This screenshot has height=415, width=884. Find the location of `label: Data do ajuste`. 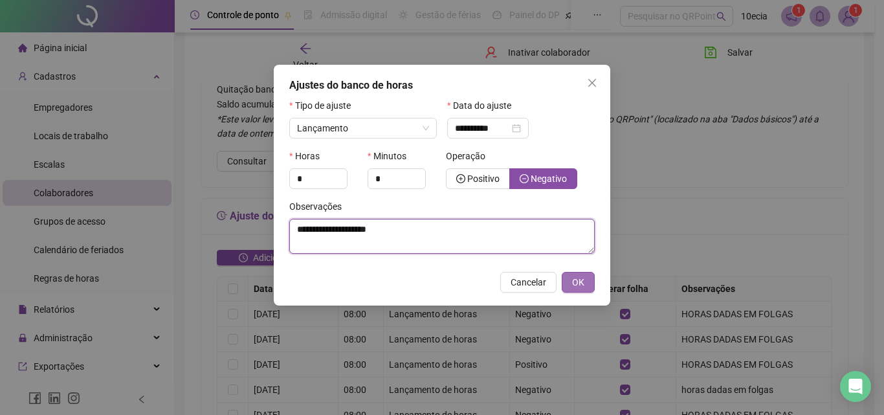

label: Data do ajuste is located at coordinates (483, 105).